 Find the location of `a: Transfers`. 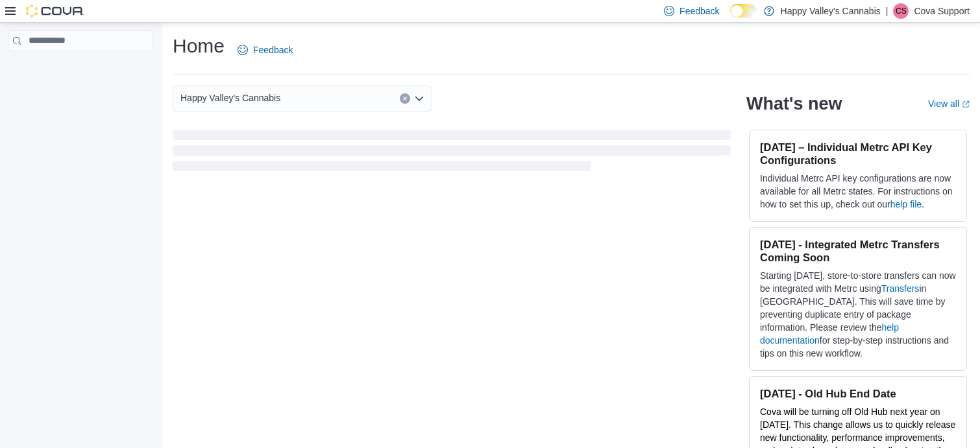

a: Transfers is located at coordinates (900, 289).